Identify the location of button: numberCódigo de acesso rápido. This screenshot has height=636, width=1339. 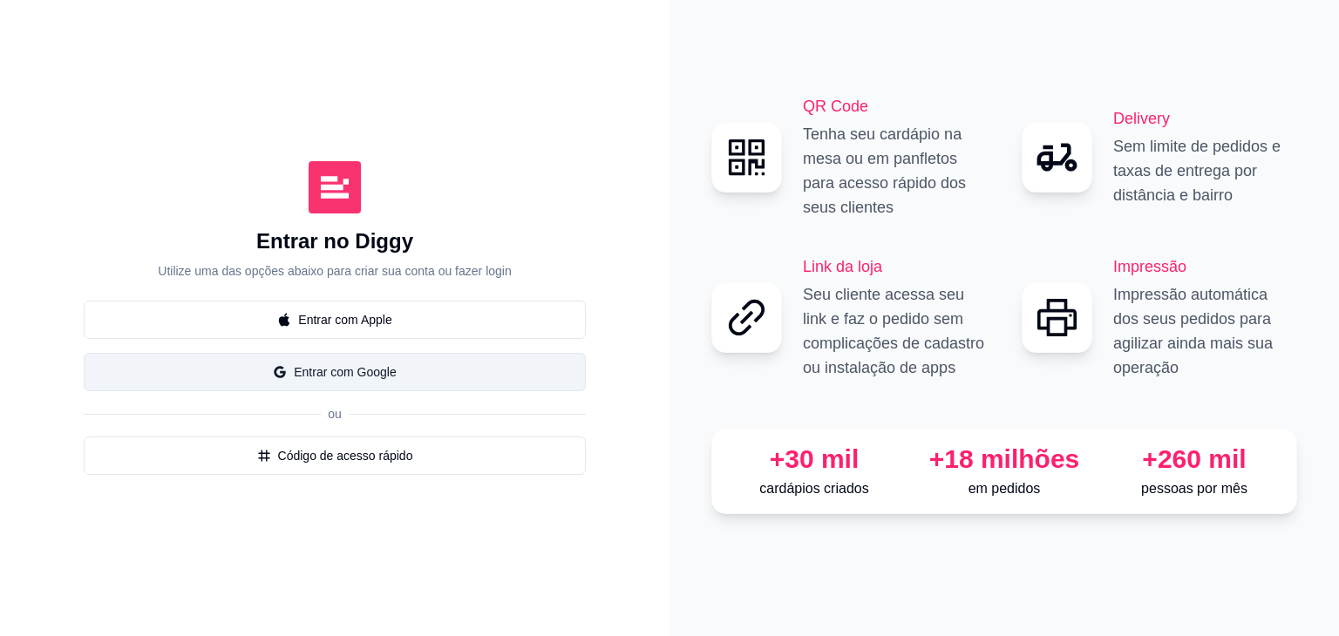
(335, 456).